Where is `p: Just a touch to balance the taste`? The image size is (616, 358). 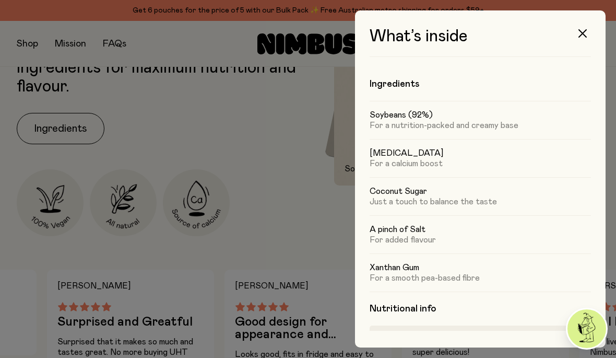
p: Just a touch to balance the taste is located at coordinates (480, 202).